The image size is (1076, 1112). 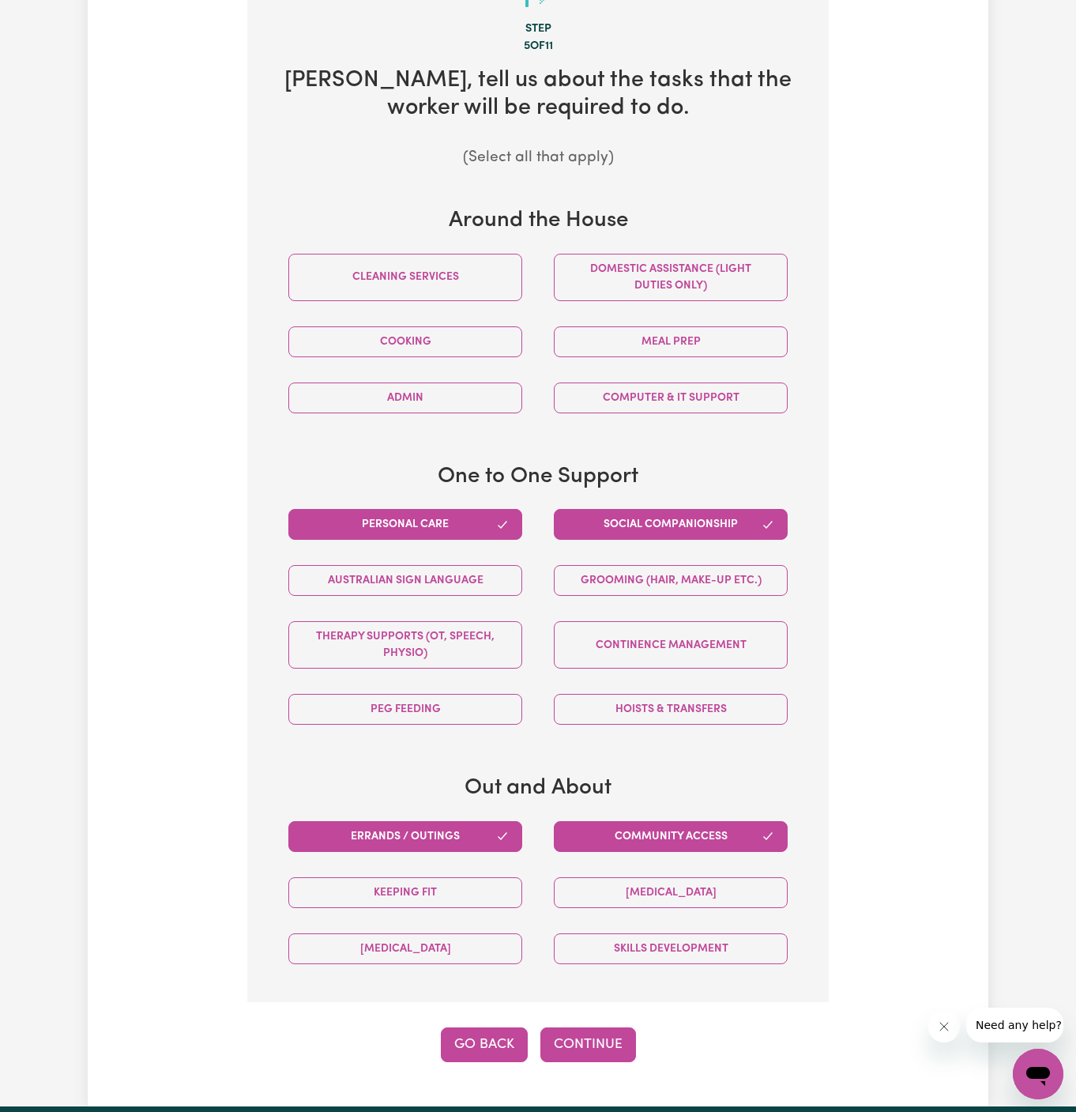 I want to click on button: Meal prep, so click(x=671, y=341).